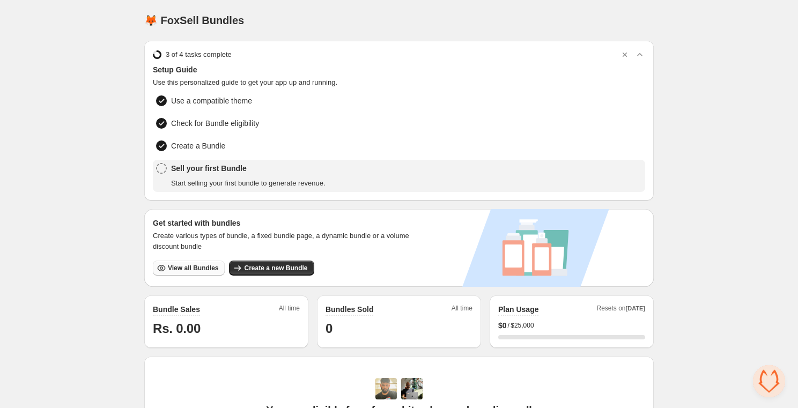 The image size is (798, 408). Describe the element at coordinates (286, 241) in the screenshot. I see `span: Create various types of bundle, a fixed bundle page, a dynamic bundle or a volume discount bundle` at that location.